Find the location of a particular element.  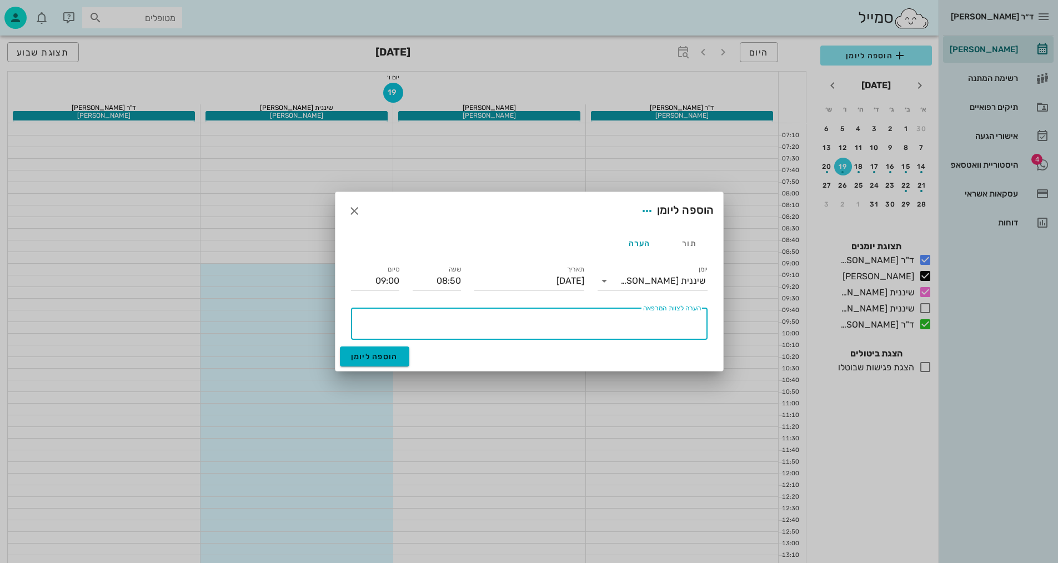

span: הוספה ליומן is located at coordinates (374, 356).